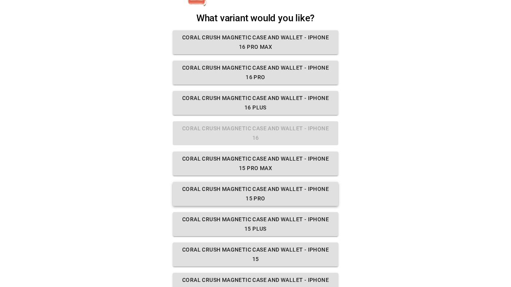  Describe the element at coordinates (256, 18) in the screenshot. I see `h2: What variant would you like?` at that location.